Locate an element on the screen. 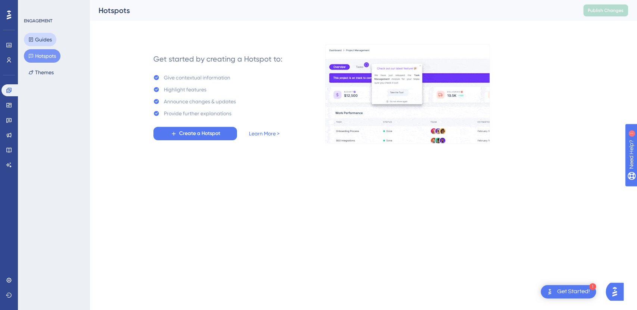 This screenshot has height=310, width=637. div: ENGAGEMENT is located at coordinates (38, 21).